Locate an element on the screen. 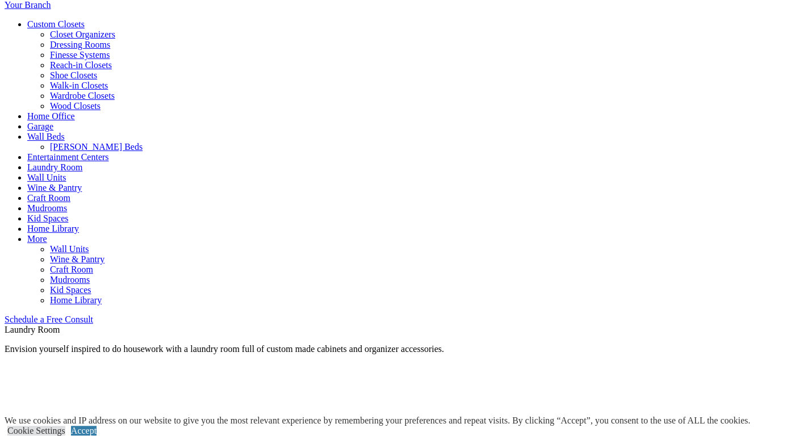 This screenshot has width=804, height=436. a: Schedule a Free Consult (opens a dropdown menu) is located at coordinates (49, 319).